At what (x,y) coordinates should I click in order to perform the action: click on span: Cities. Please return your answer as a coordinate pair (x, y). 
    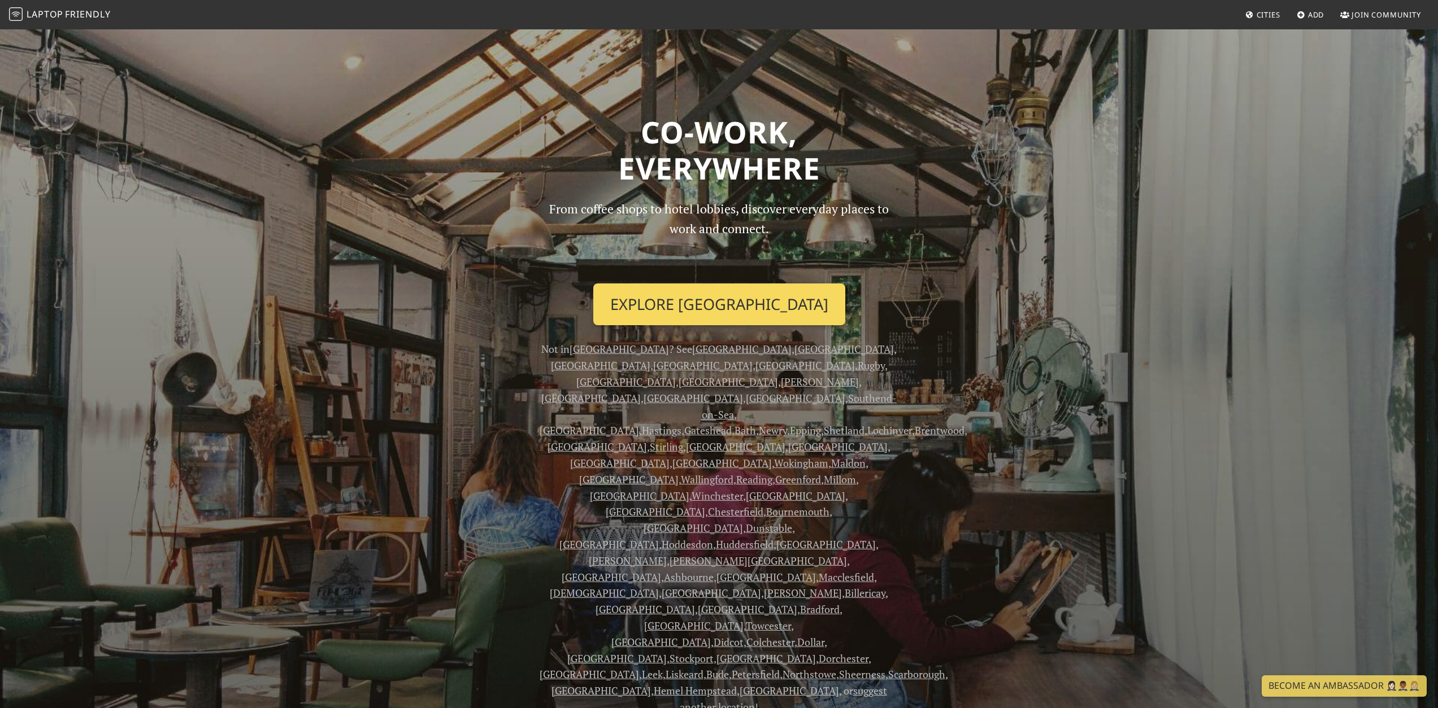
    Looking at the image, I should click on (1268, 15).